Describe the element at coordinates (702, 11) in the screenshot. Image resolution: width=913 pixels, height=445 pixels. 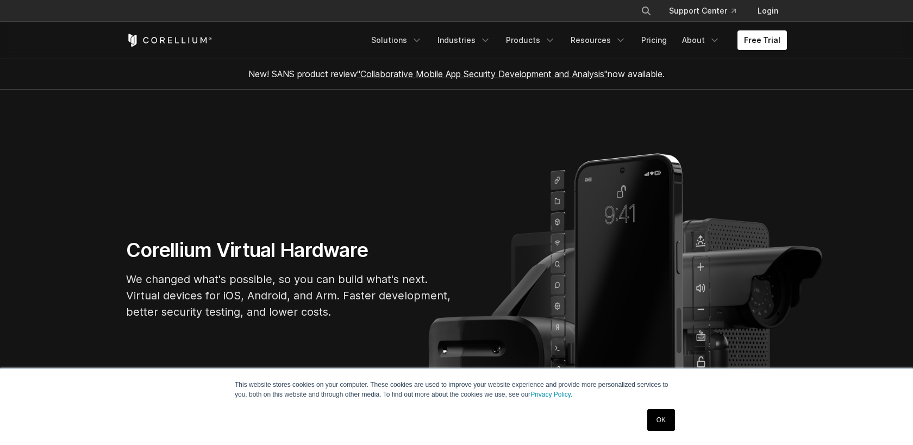
I see `a: Support Center` at that location.